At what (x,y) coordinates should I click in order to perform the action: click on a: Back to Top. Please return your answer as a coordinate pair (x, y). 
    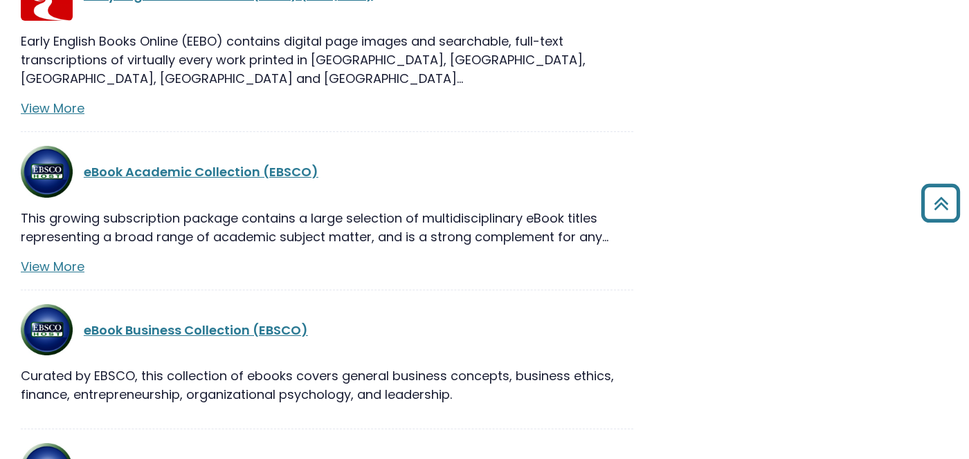
    Looking at the image, I should click on (940, 203).